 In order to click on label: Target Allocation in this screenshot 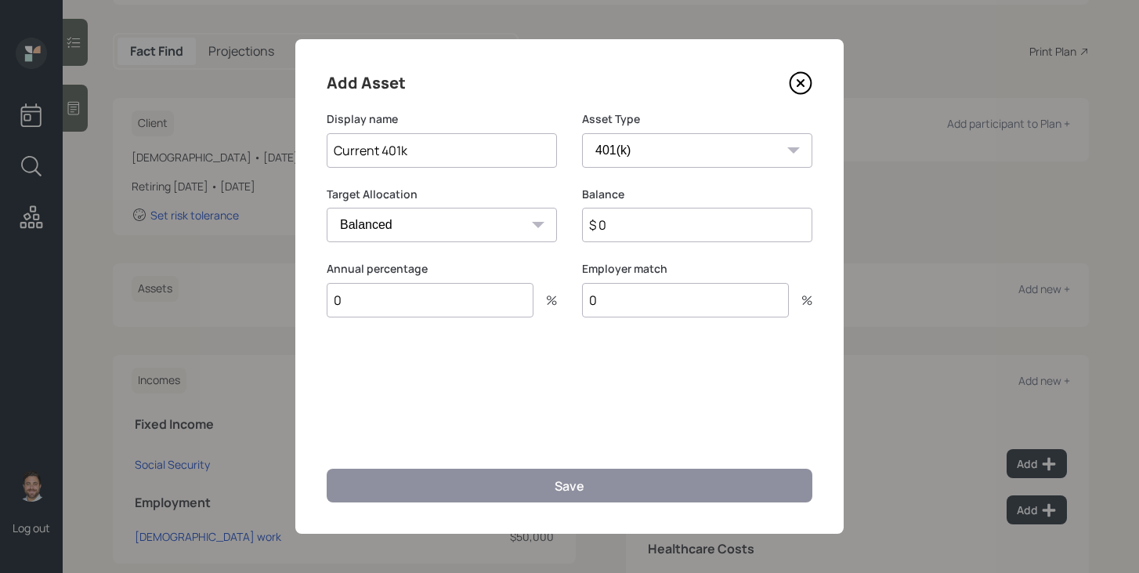, I will do `click(442, 194)`.